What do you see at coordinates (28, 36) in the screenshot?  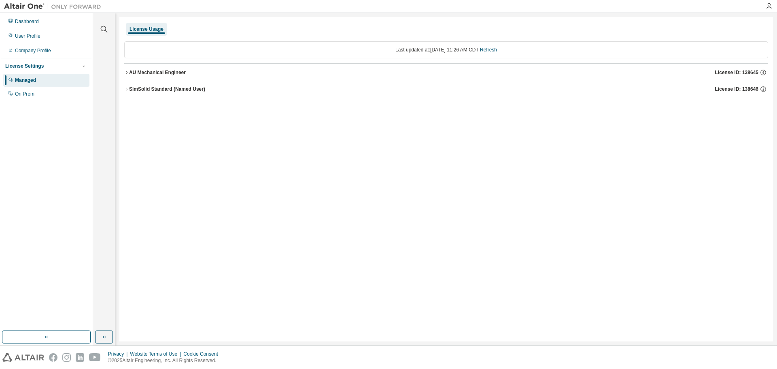 I see `div: User Profile` at bounding box center [28, 36].